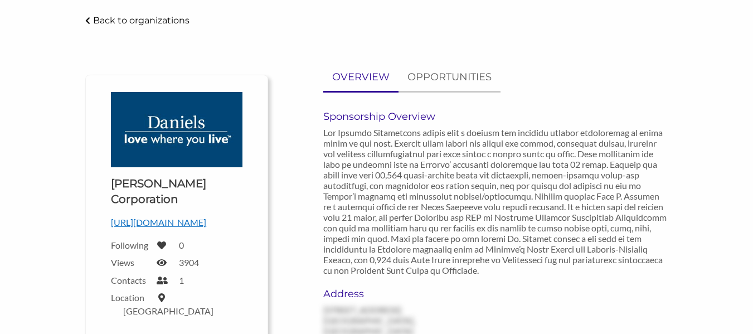 The width and height of the screenshot is (753, 334). Describe the element at coordinates (375, 294) in the screenshot. I see `h6: Address` at that location.